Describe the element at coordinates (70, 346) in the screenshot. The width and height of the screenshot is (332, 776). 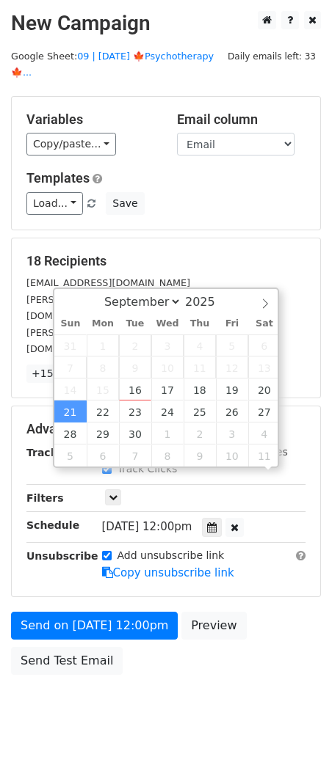
I see `span: August 31, 2025` at that location.